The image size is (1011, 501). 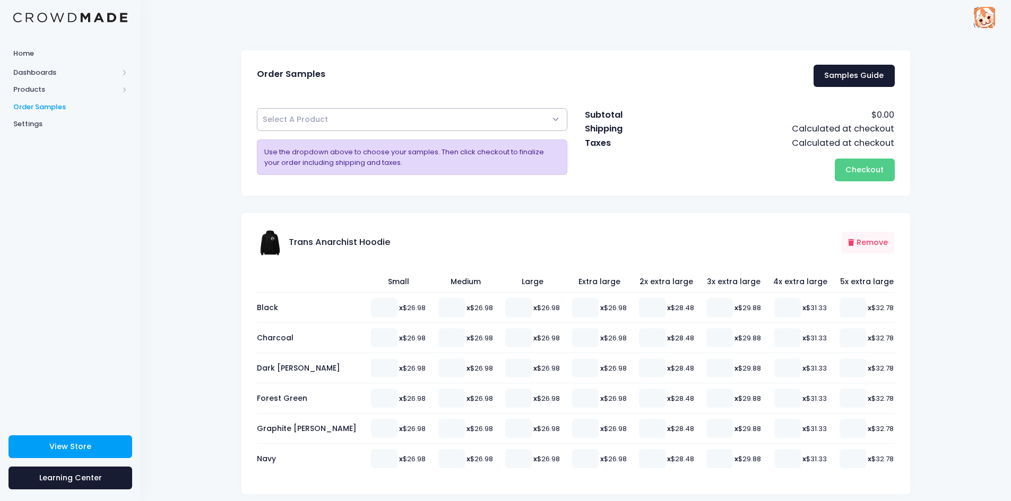 What do you see at coordinates (626, 115) in the screenshot?
I see `td: Subtotal` at bounding box center [626, 115].